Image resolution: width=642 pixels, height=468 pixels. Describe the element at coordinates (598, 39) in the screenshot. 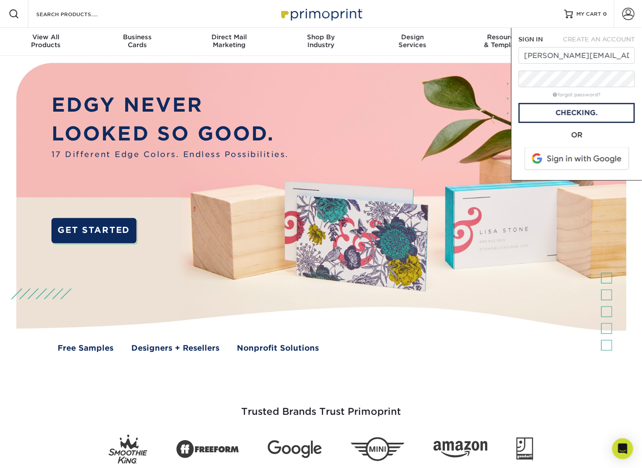

I see `span: CREATE AN ACCOUNT` at that location.